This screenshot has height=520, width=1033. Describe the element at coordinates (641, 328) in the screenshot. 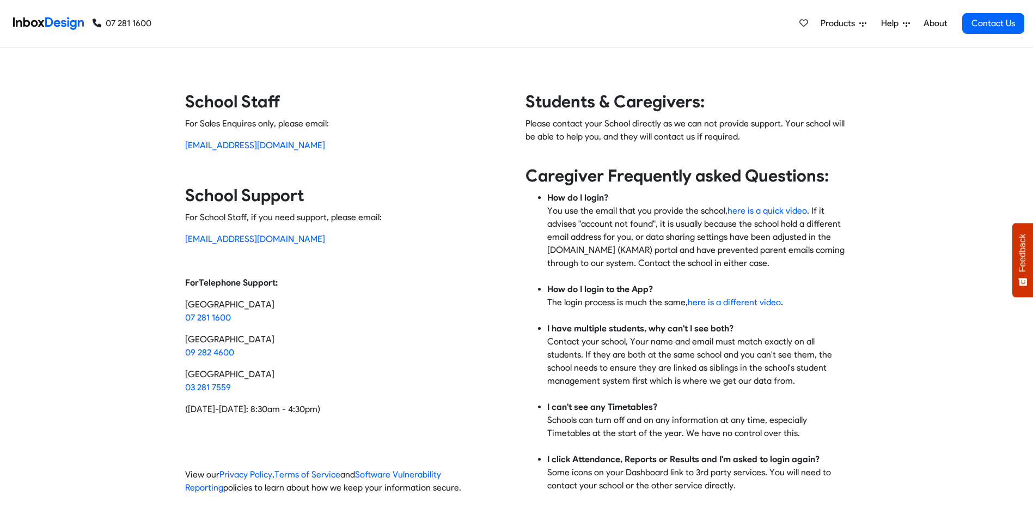

I see `strong: I have multiple students, why can't I see both?` at that location.